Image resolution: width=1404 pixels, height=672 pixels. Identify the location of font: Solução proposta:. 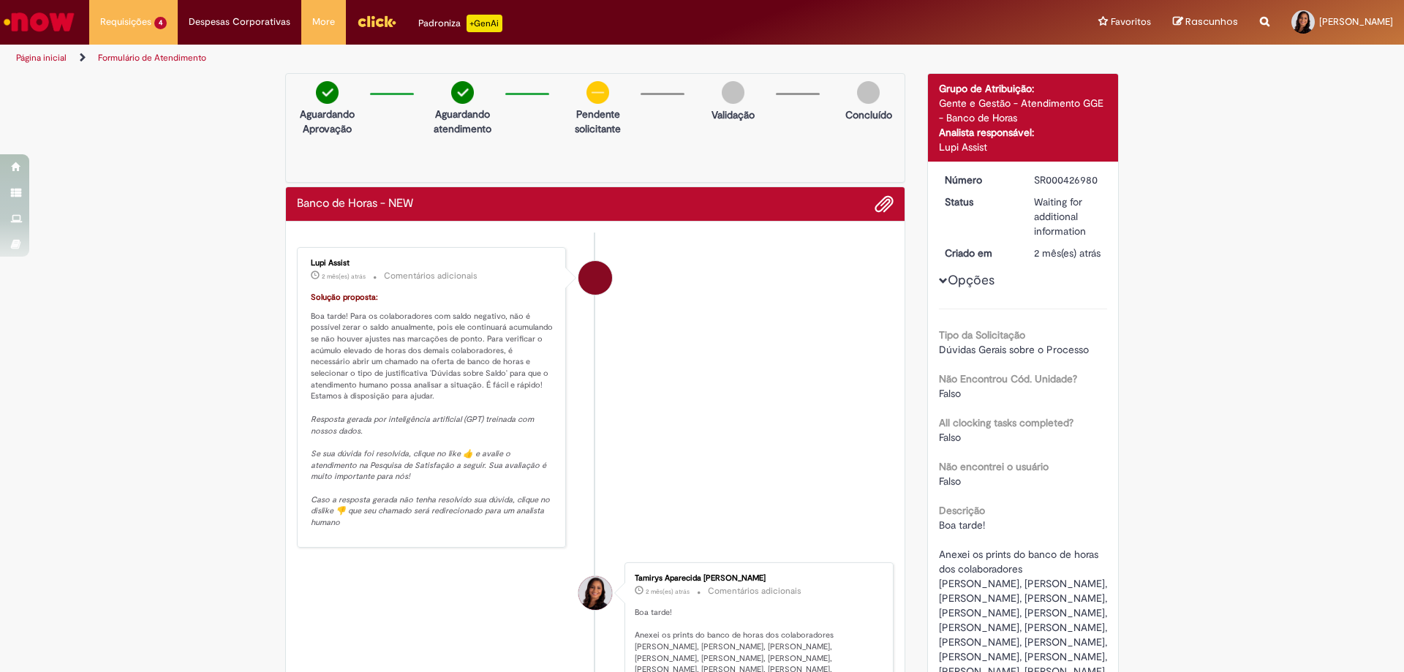
(344, 297).